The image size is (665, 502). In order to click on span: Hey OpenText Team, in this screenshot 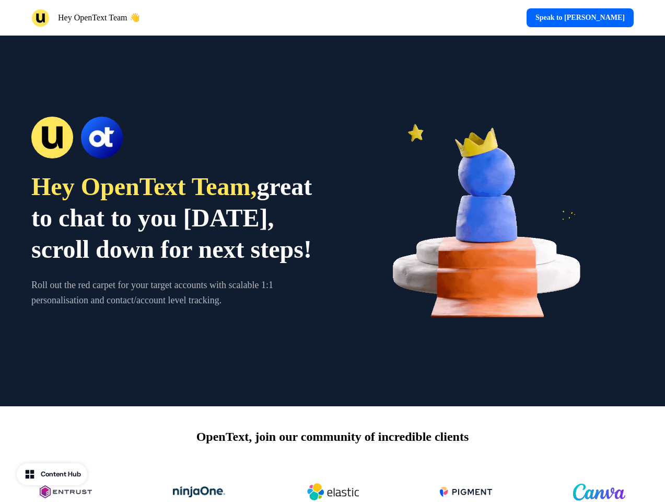, I will do `click(144, 186)`.